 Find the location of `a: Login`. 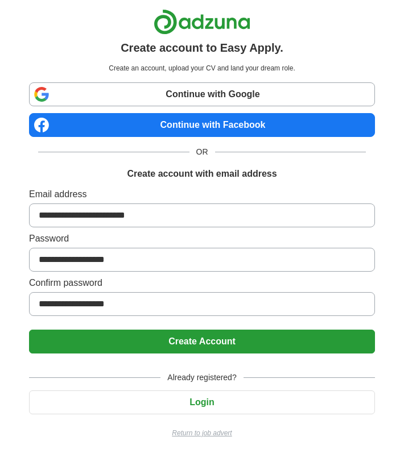

a: Login is located at coordinates (202, 402).